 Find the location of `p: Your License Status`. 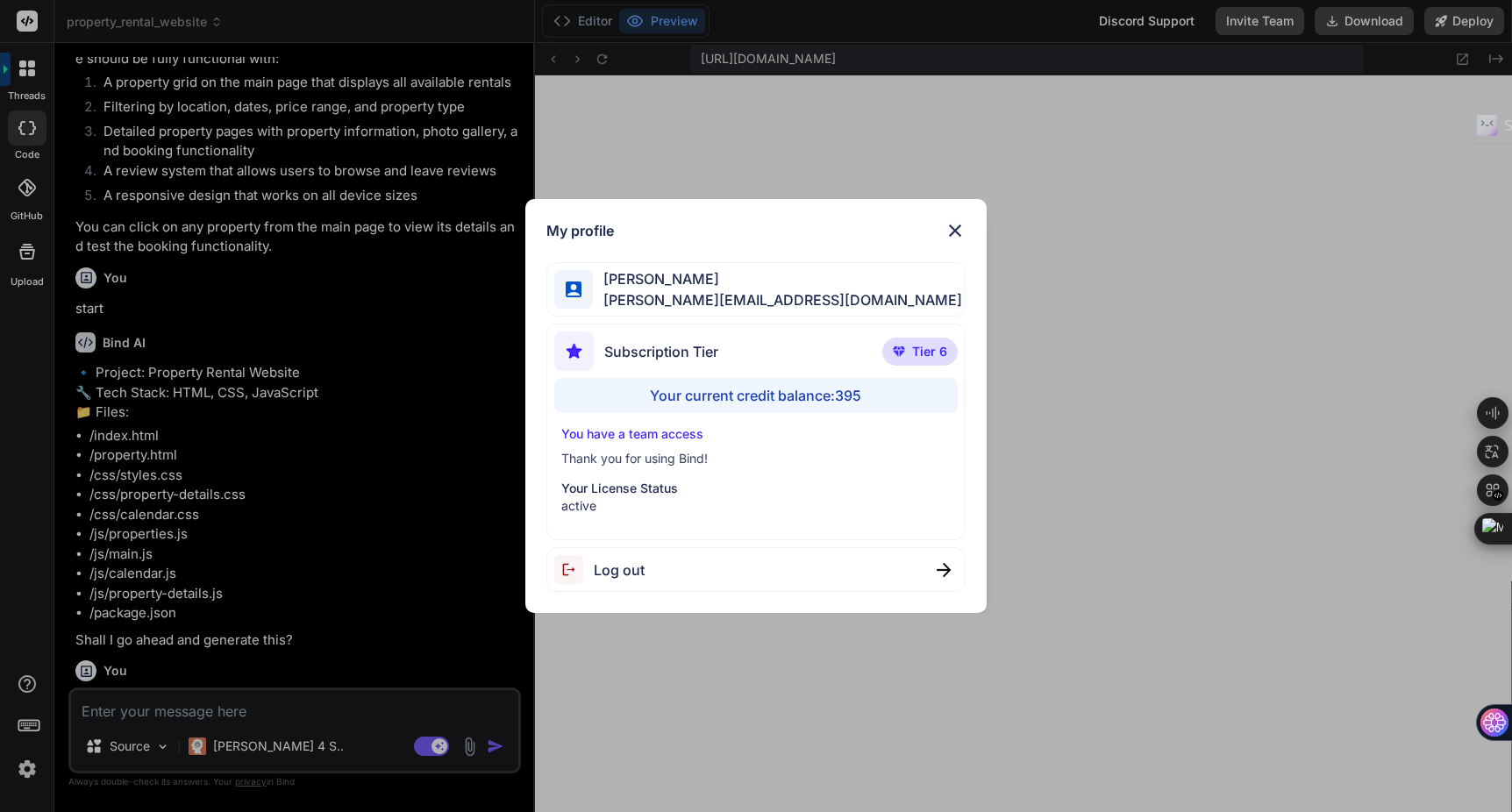

p: Your License Status is located at coordinates (756, 488).